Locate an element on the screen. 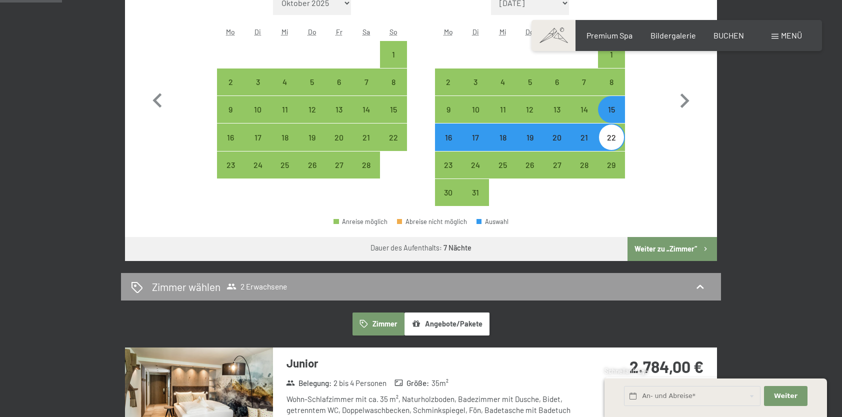  span: Weiter is located at coordinates (786, 396).